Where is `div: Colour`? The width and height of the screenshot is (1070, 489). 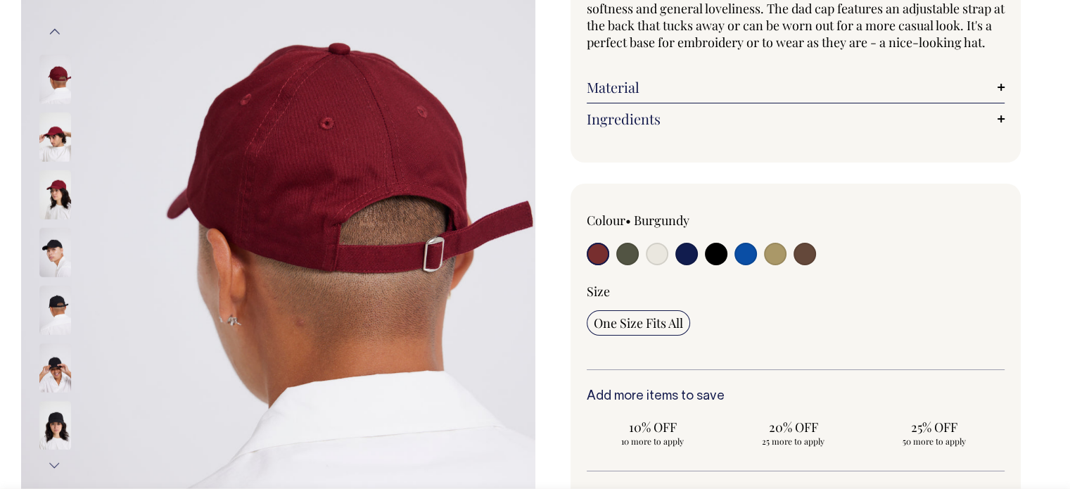 div: Colour is located at coordinates (671, 220).